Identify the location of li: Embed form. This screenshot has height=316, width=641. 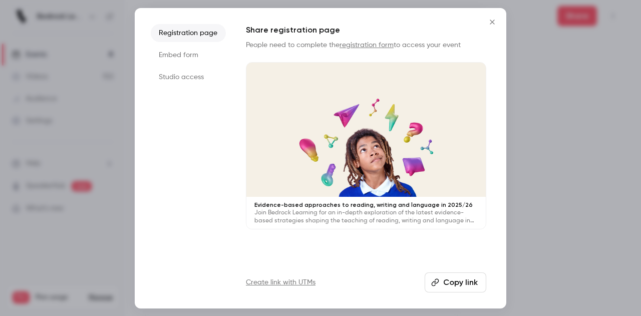
(188, 55).